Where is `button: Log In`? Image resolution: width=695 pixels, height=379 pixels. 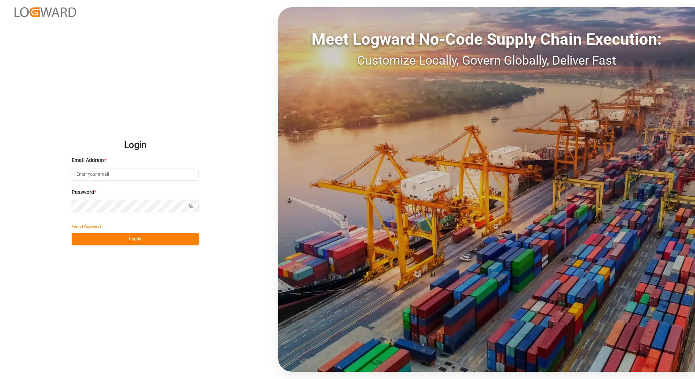
button: Log In is located at coordinates (135, 239).